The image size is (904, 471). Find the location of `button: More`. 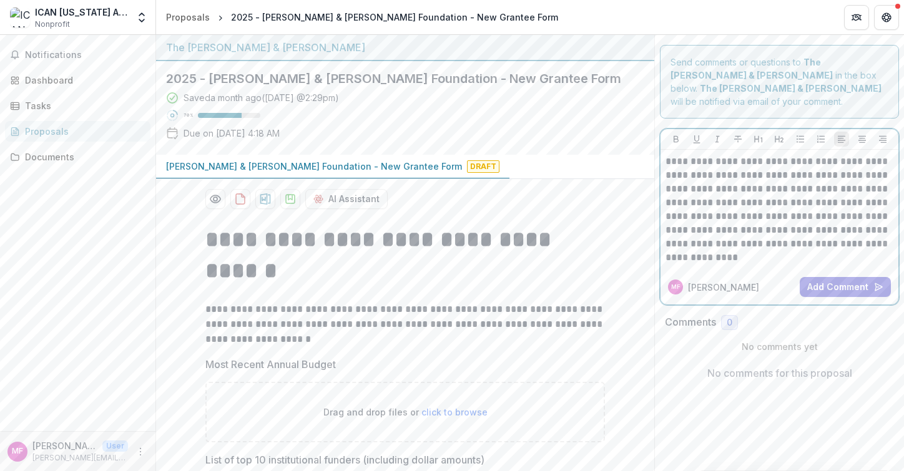

button: More is located at coordinates (140, 452).